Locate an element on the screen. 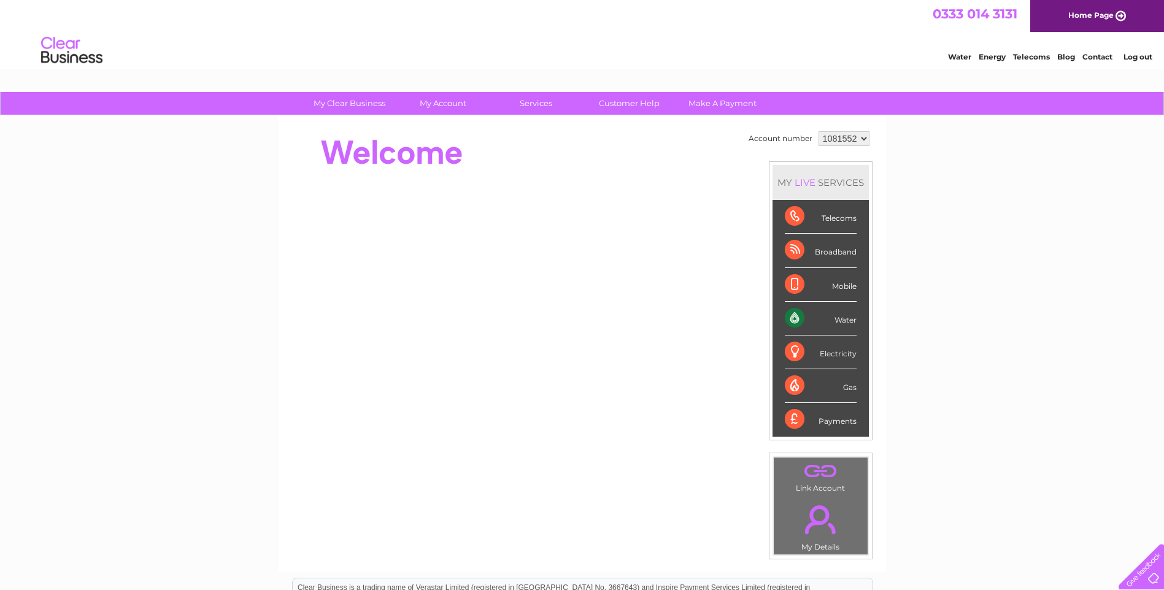  a: Make A Payment is located at coordinates (722, 103).